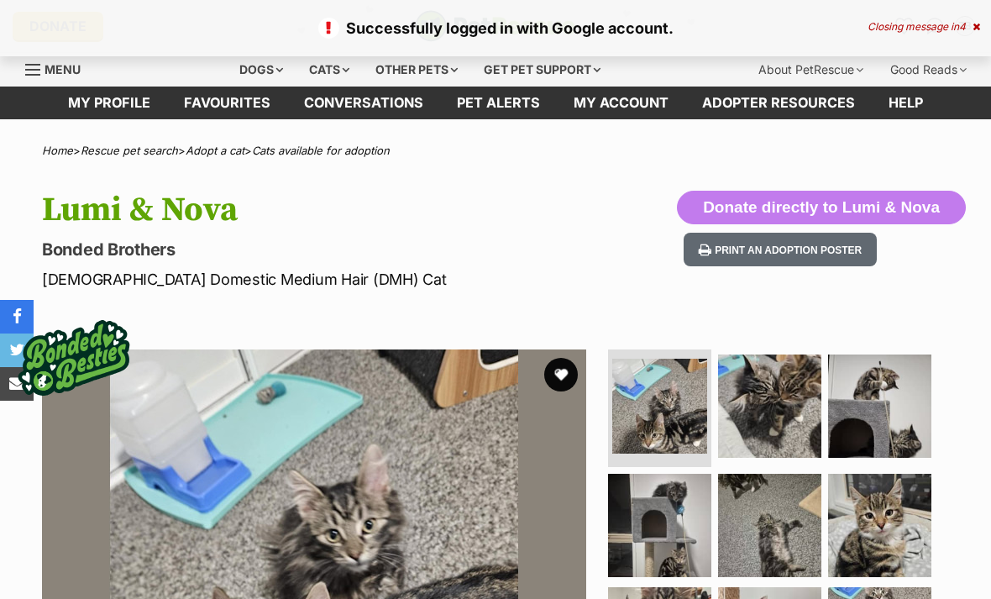  Describe the element at coordinates (364, 102) in the screenshot. I see `a: conversations` at that location.